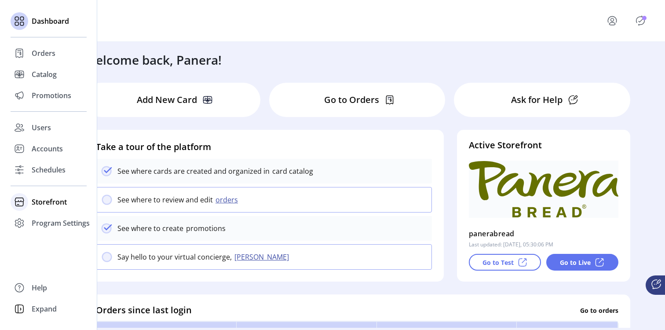 This screenshot has width=665, height=330. Describe the element at coordinates (264, 147) in the screenshot. I see `h4: Take a tour of the platform` at that location.